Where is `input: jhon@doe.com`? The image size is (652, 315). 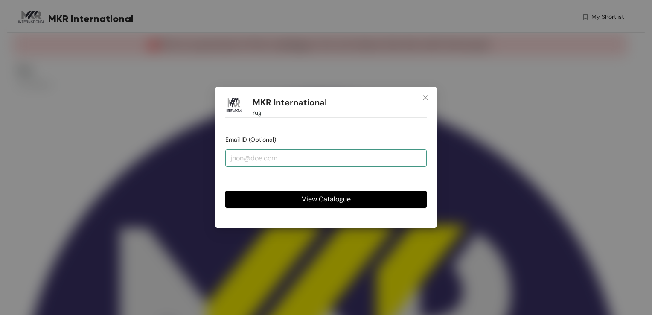 input: jhon@doe.com is located at coordinates (326, 158).